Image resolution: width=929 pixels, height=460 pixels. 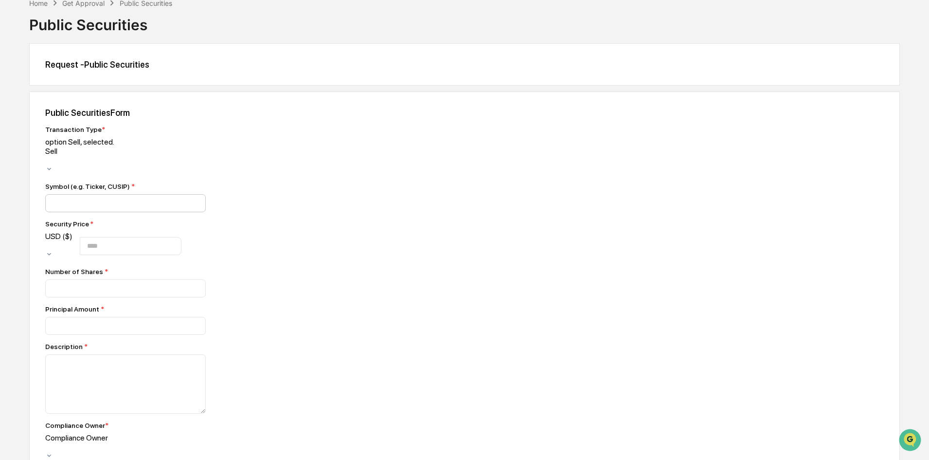 What do you see at coordinates (93, 168) in the screenshot?
I see `a: Powered byPylon` at bounding box center [93, 168].